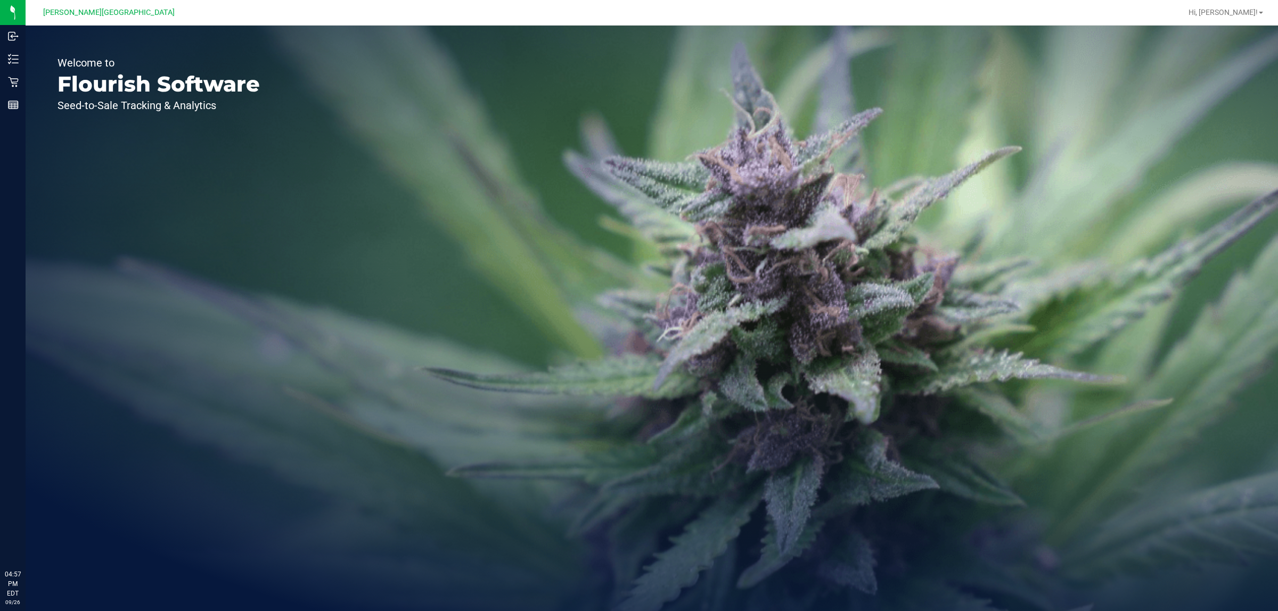  I want to click on p: 09/26, so click(13, 602).